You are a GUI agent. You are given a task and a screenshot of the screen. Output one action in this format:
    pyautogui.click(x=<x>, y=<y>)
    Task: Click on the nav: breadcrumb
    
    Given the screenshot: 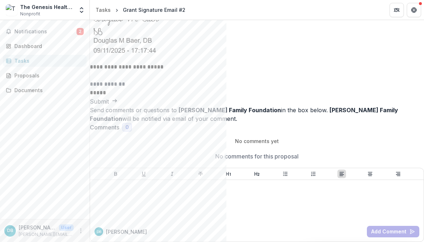 What is the action you would take?
    pyautogui.click(x=140, y=10)
    